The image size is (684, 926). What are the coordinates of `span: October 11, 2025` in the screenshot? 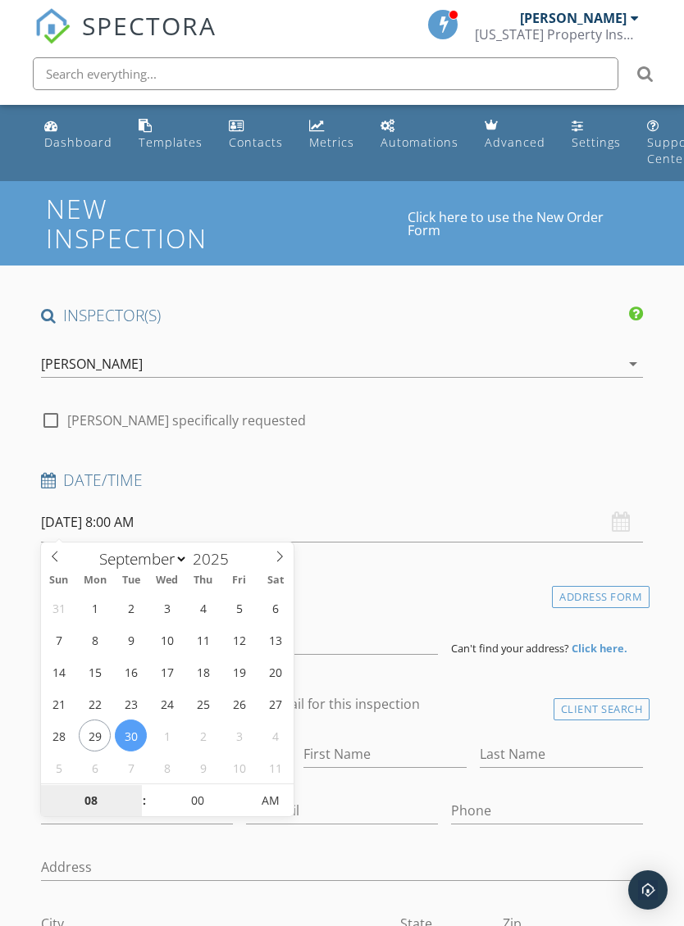 It's located at (275, 767).